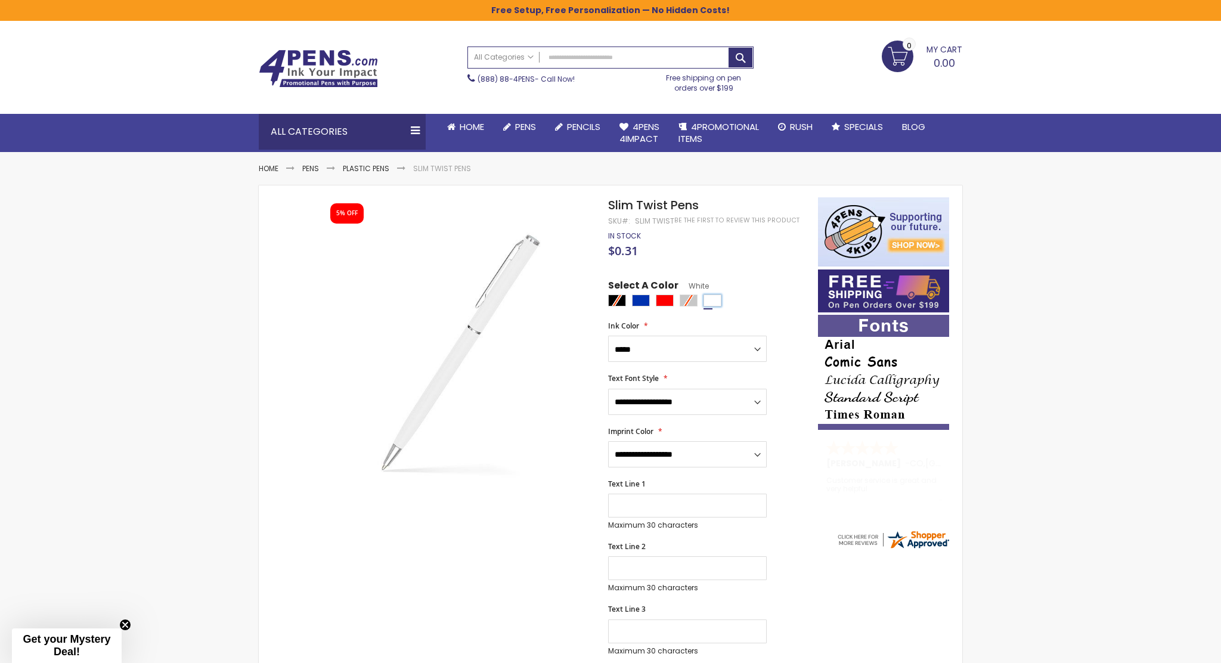 The image size is (1221, 663). What do you see at coordinates (916, 463) in the screenshot?
I see `span: CO` at bounding box center [916, 463].